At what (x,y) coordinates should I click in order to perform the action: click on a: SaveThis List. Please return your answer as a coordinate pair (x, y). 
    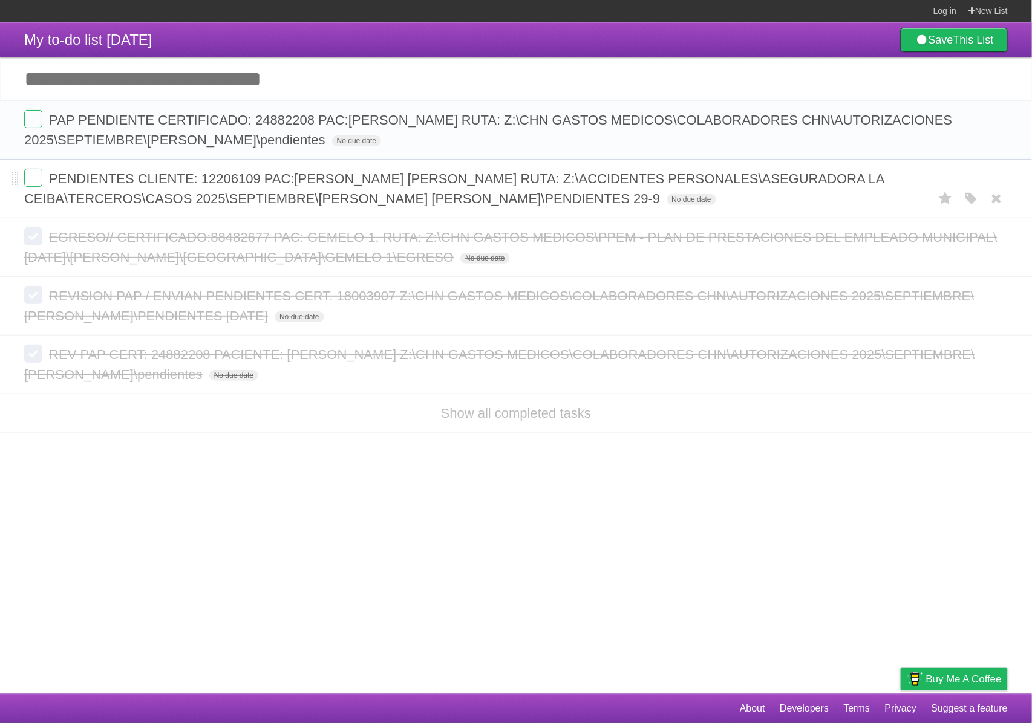
    Looking at the image, I should click on (954, 40).